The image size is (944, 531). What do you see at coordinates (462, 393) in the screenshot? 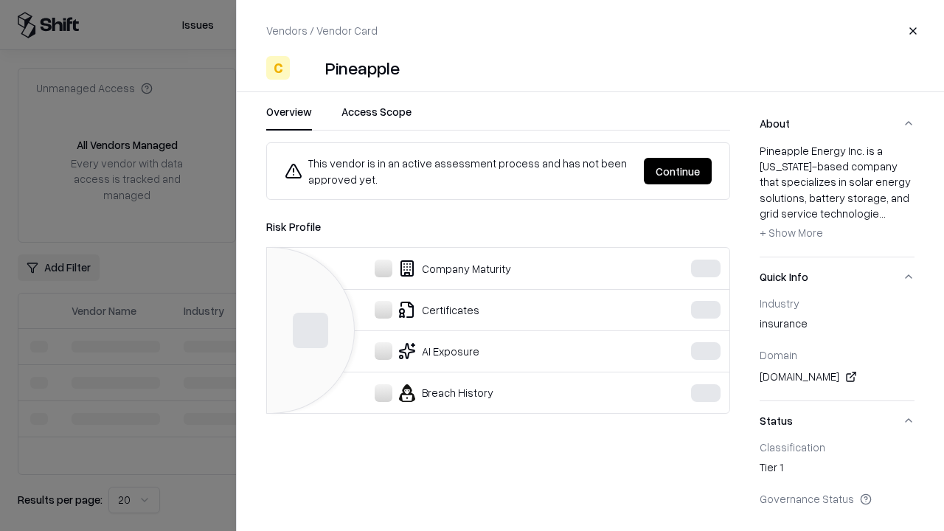
I see `div: Breach History` at bounding box center [462, 393].